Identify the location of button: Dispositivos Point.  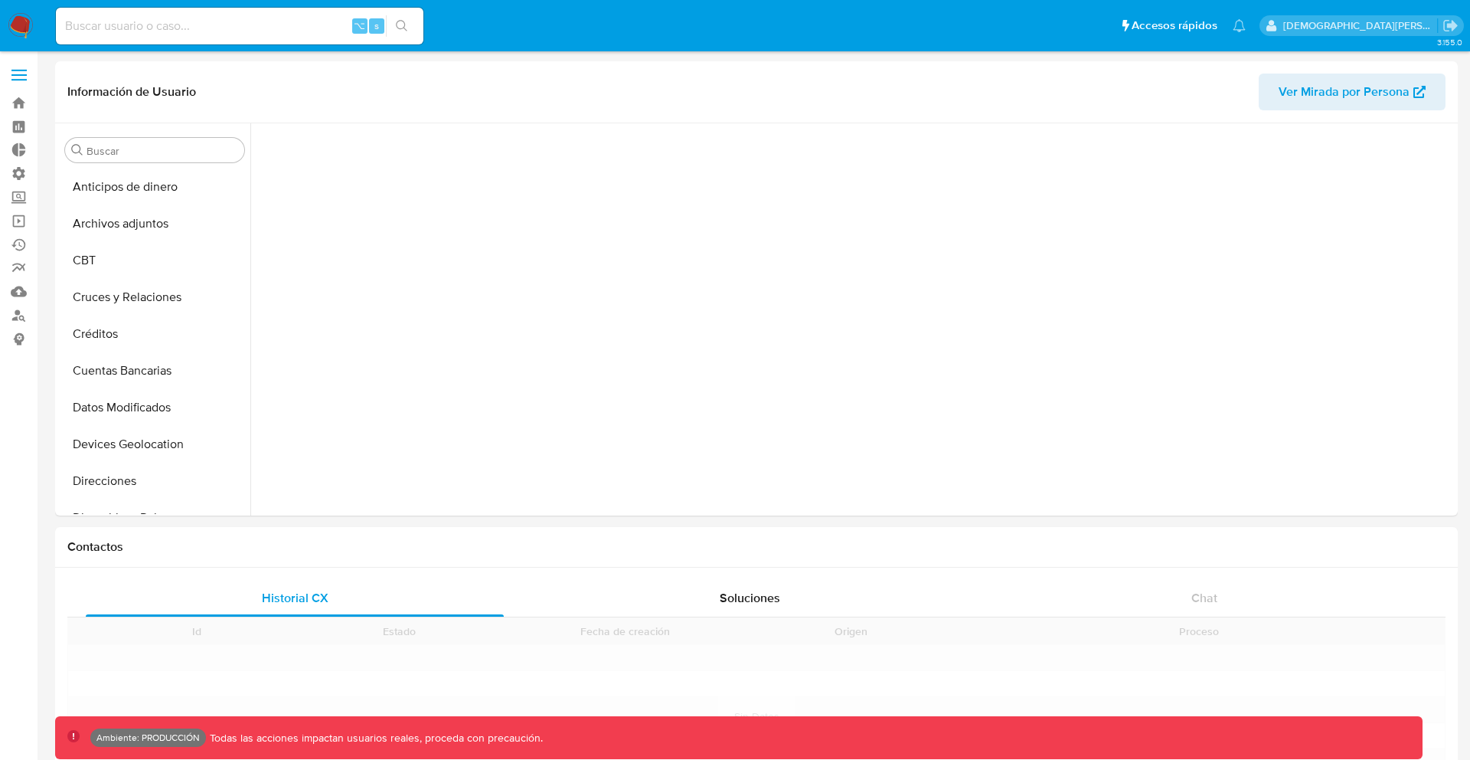
(155, 518).